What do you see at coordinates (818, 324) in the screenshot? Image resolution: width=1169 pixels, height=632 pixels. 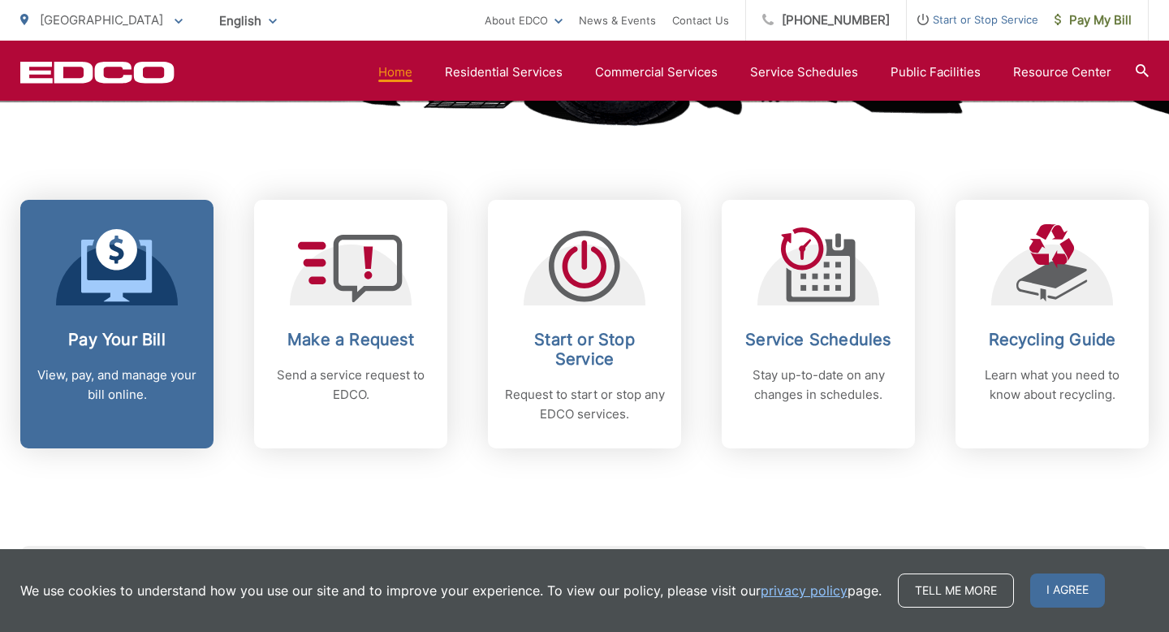 I see `a: Service Schedules Stay up-to-date on any changes in schedules.` at bounding box center [818, 324].